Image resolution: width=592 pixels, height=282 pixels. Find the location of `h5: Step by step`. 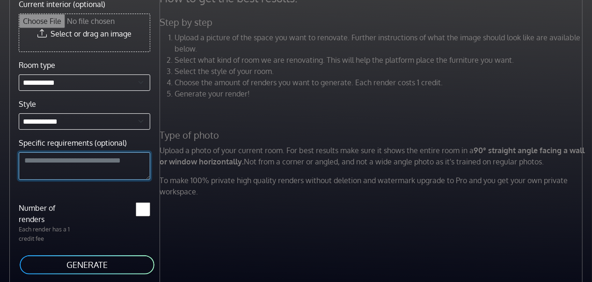

h5: Step by step is located at coordinates (372, 22).